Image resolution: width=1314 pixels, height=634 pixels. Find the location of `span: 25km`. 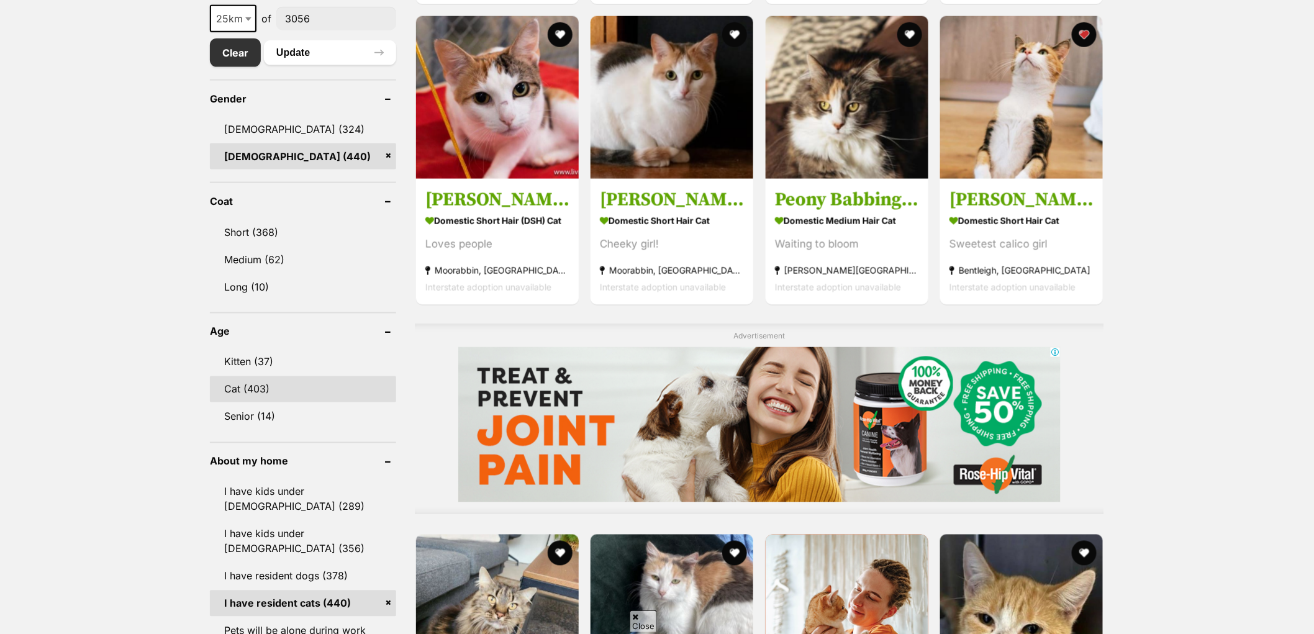

span: 25km is located at coordinates (233, 19).